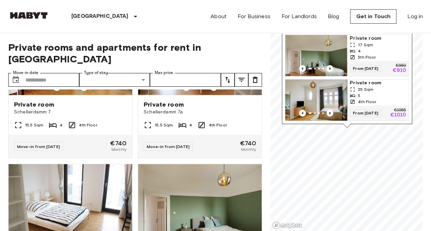 The width and height of the screenshot is (431, 231). I want to click on a: Log in, so click(414, 16).